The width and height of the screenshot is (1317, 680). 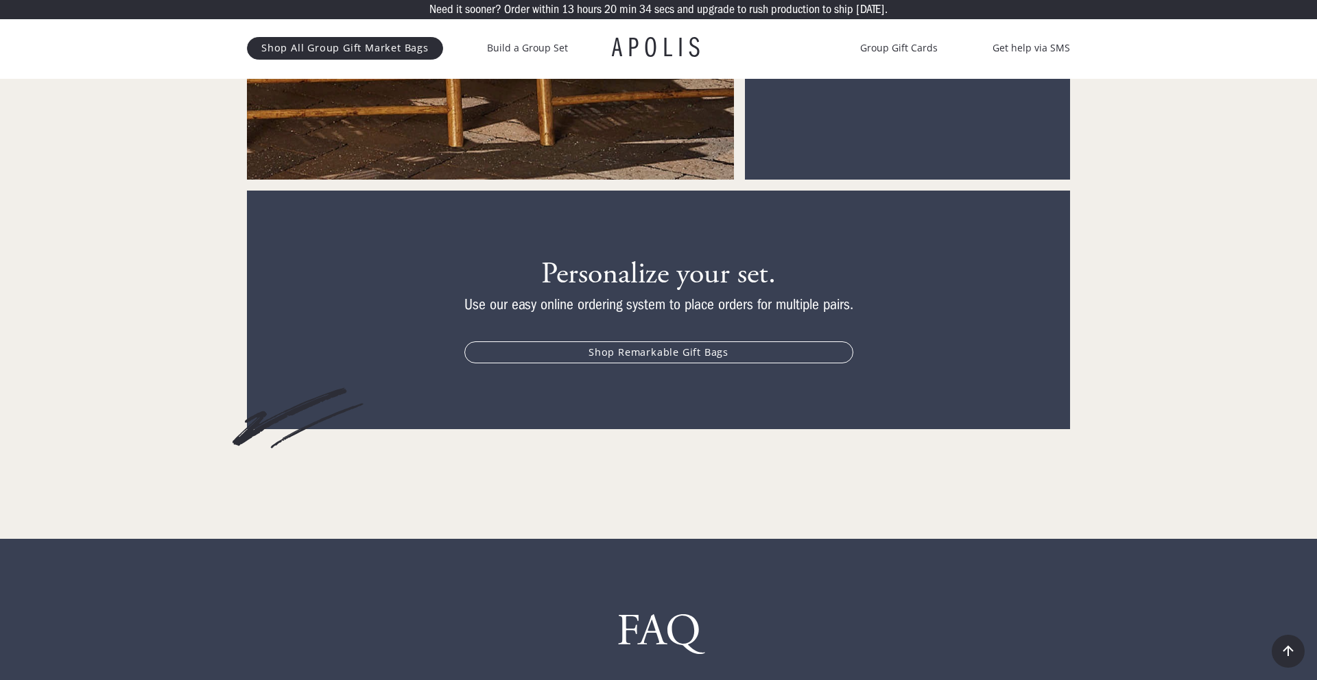 What do you see at coordinates (568, 10) in the screenshot?
I see `p: 13` at bounding box center [568, 10].